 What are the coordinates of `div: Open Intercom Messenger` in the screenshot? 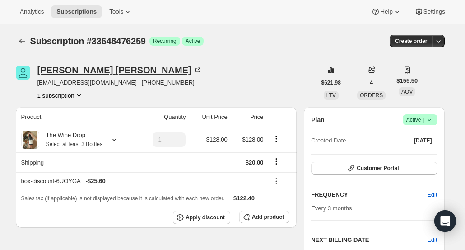 It's located at (445, 221).